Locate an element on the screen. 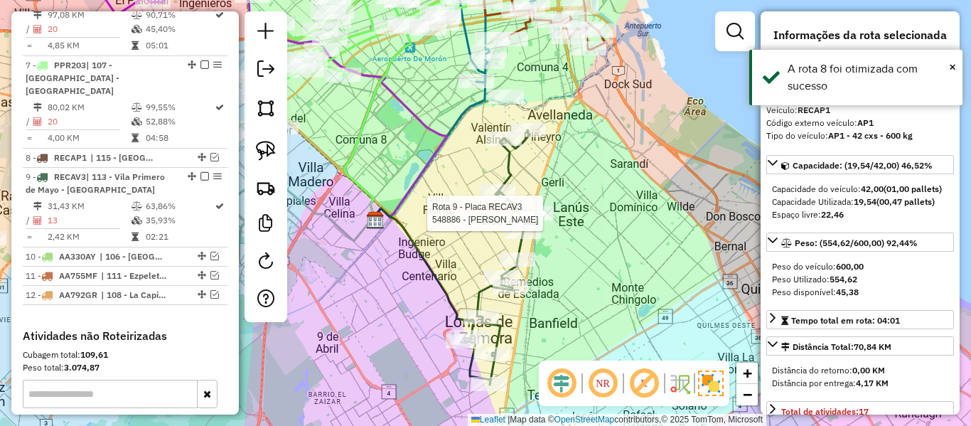 The height and width of the screenshot is (426, 971). a: Reroteirizar Sessão is located at coordinates (266, 262).